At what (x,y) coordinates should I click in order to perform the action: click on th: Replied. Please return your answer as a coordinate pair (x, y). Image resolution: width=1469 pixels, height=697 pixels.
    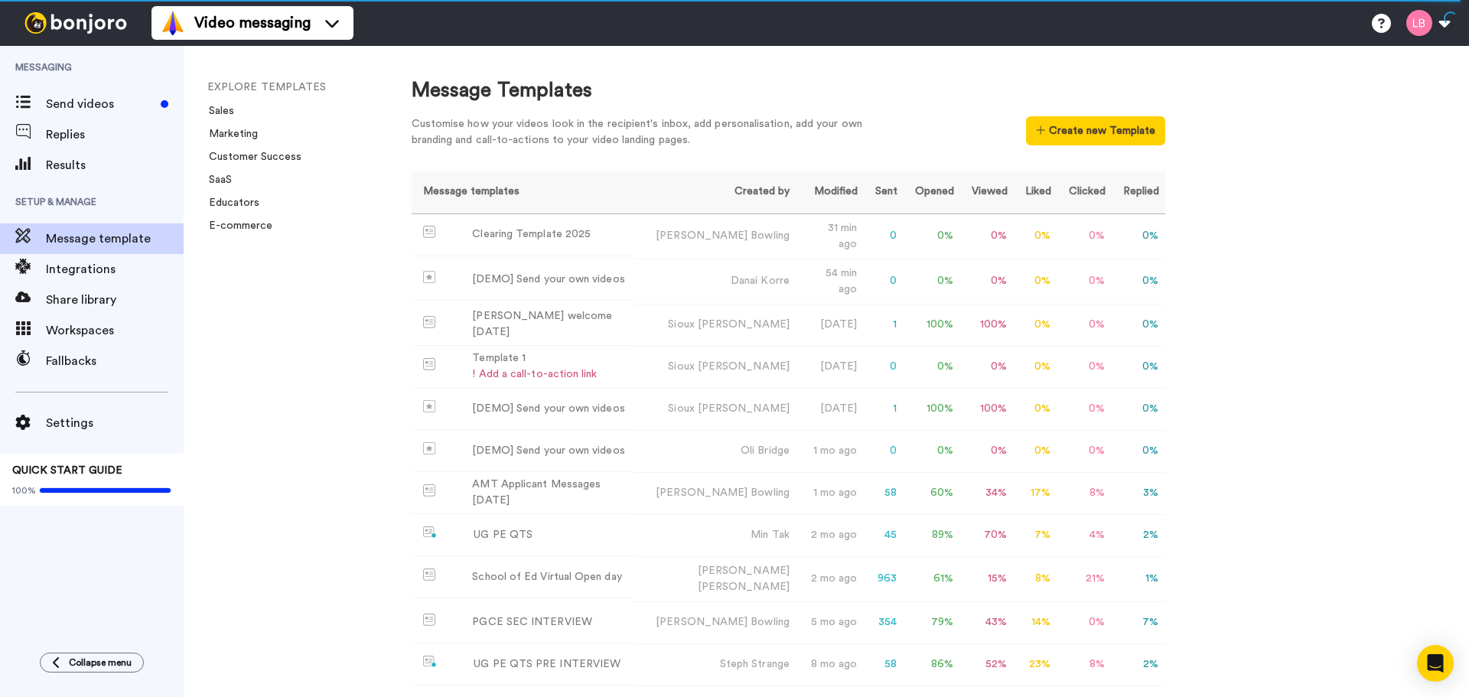
    Looking at the image, I should click on (1138, 192).